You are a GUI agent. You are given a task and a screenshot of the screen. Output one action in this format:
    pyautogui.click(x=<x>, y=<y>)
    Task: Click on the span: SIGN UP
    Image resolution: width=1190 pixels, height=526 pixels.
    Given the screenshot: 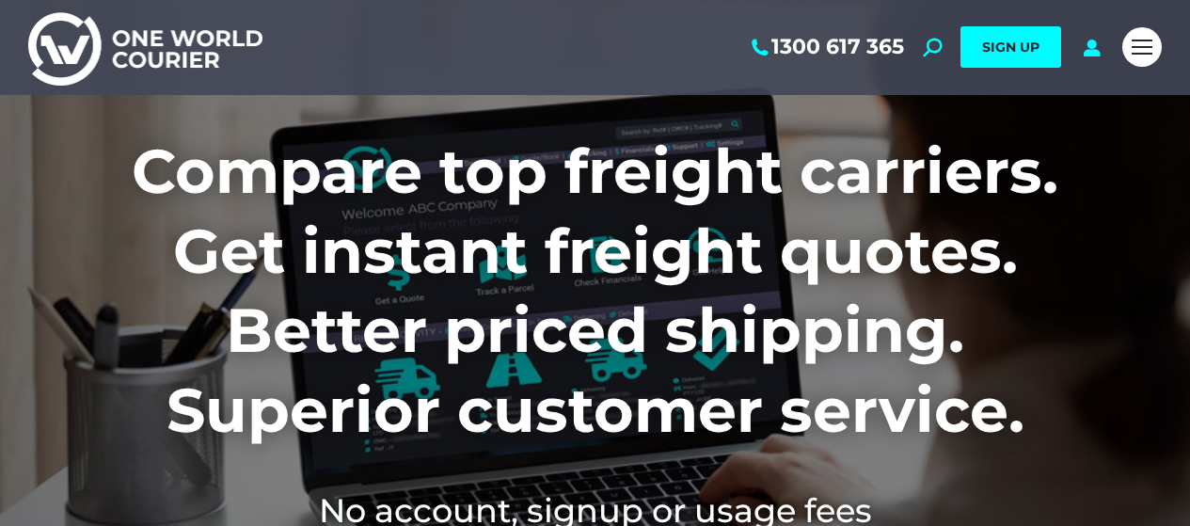 What is the action you would take?
    pyautogui.click(x=1010, y=47)
    